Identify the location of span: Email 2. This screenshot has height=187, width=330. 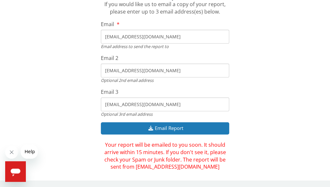
(109, 58).